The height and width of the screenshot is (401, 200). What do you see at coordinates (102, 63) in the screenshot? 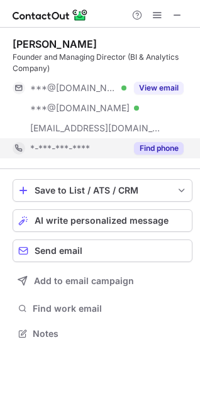
I see `div: Founder and Managing Director (BI & Analytics Company)` at bounding box center [102, 63].